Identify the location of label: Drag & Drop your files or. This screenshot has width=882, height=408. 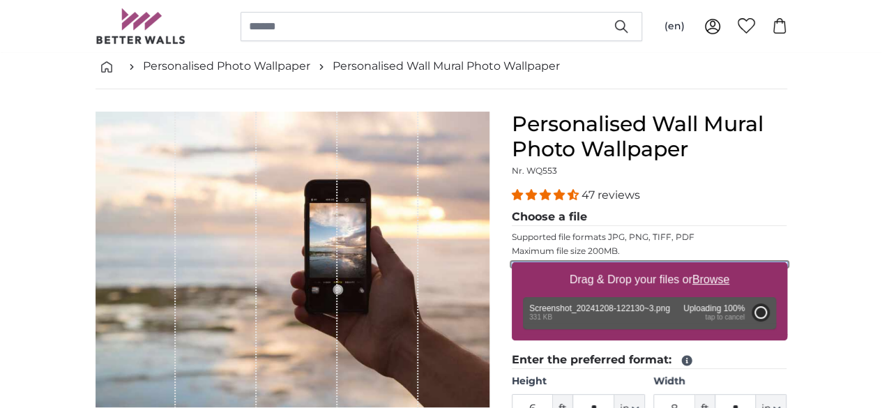
(648, 280).